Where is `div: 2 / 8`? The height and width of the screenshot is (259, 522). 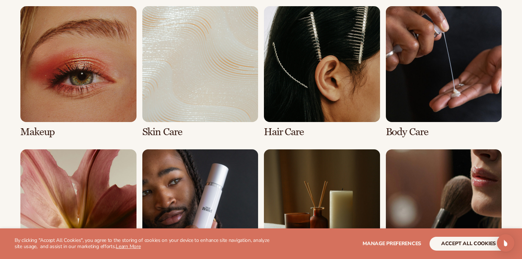 div: 2 / 8 is located at coordinates (200, 72).